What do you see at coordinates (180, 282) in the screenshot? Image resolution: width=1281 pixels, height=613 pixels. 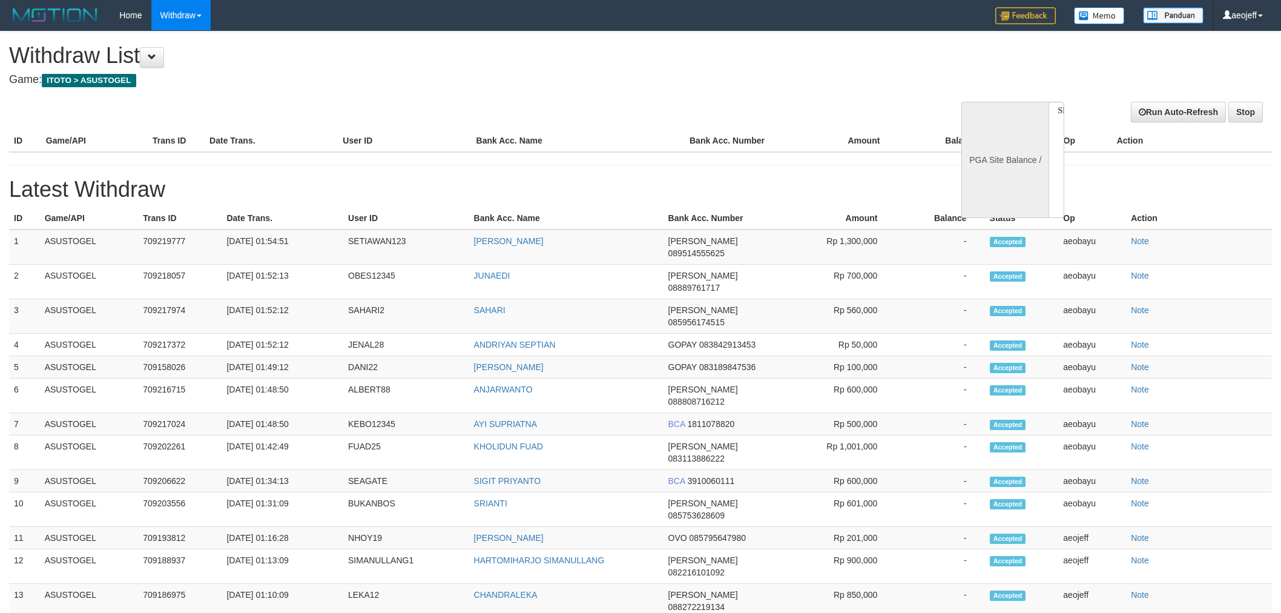 I see `td: 709218057` at bounding box center [180, 282].